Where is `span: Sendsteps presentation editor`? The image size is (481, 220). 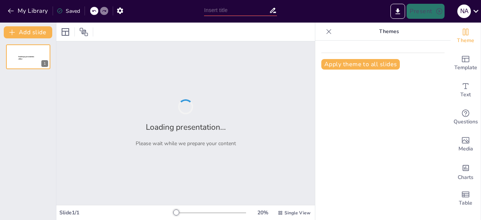 span: Sendsteps presentation editor is located at coordinates (26, 58).